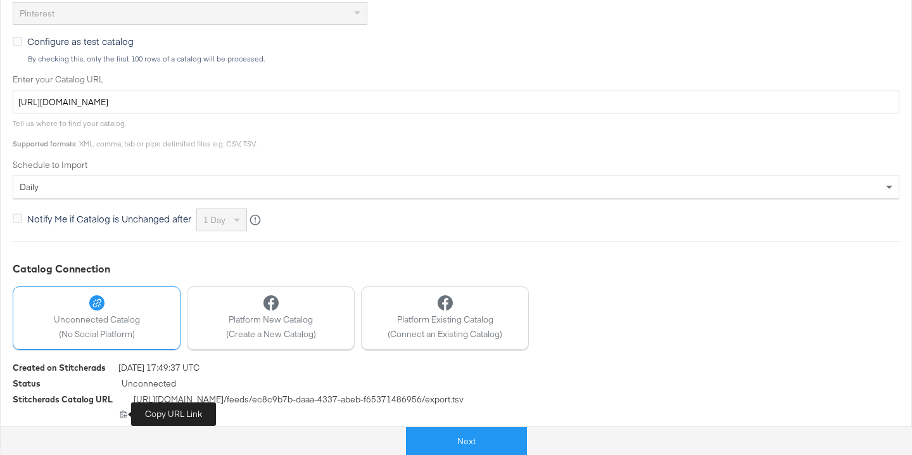 The width and height of the screenshot is (912, 455). Describe the element at coordinates (44, 143) in the screenshot. I see `strong: Supported formats` at that location.